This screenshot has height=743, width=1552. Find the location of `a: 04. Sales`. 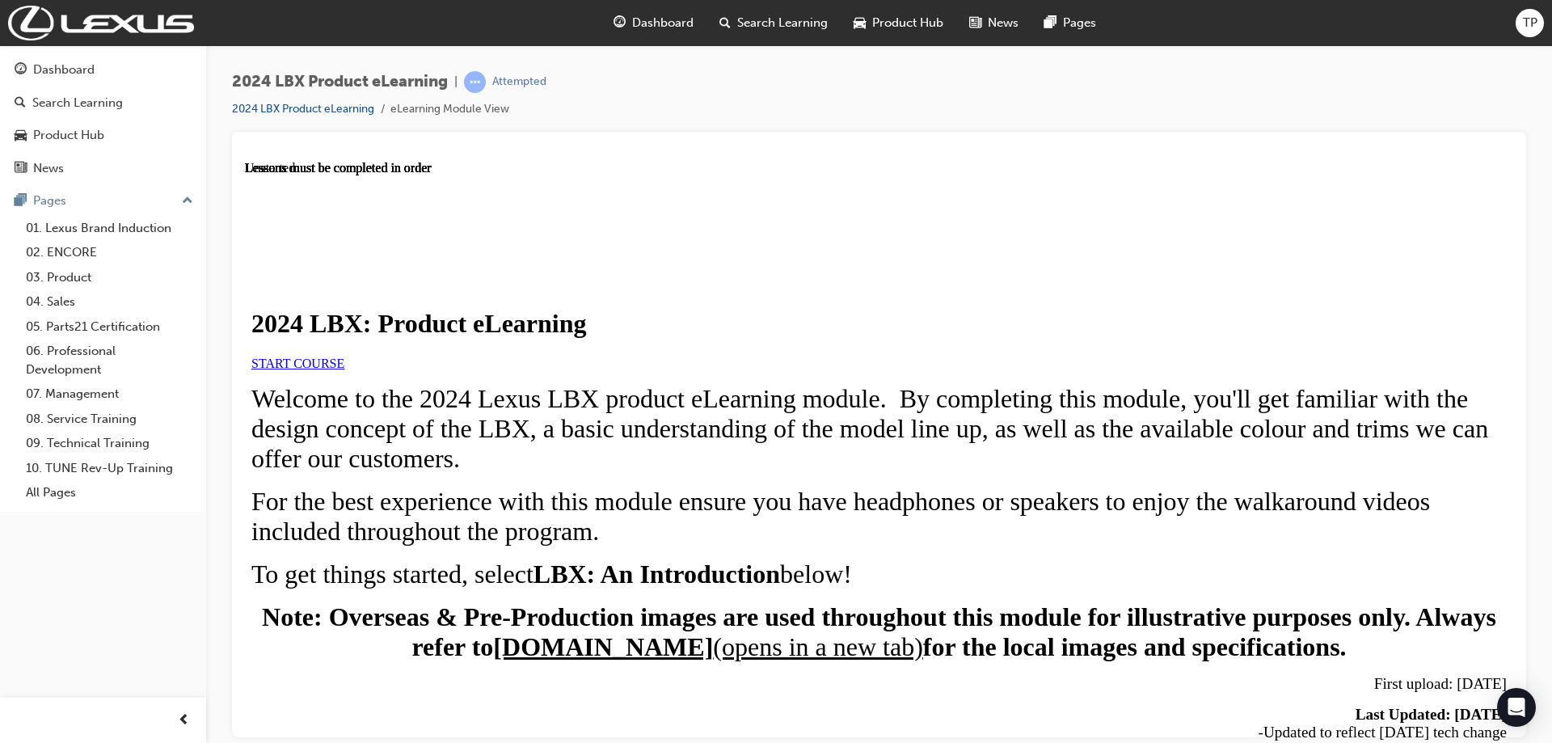

a: 04. Sales is located at coordinates (109, 302).